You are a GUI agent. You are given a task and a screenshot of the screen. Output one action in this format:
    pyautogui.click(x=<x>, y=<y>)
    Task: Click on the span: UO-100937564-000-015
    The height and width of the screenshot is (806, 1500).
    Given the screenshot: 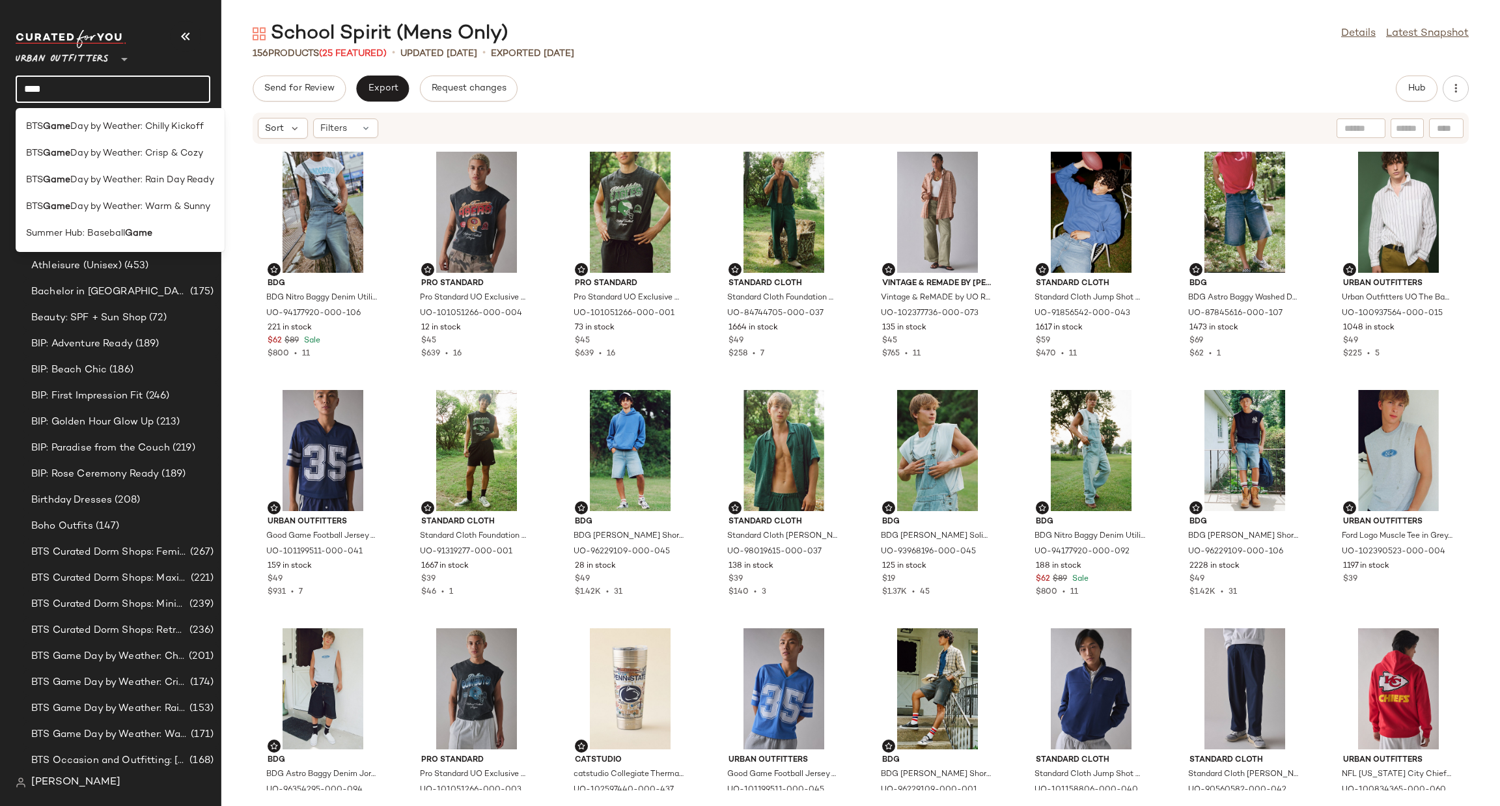 What is the action you would take?
    pyautogui.click(x=1392, y=314)
    